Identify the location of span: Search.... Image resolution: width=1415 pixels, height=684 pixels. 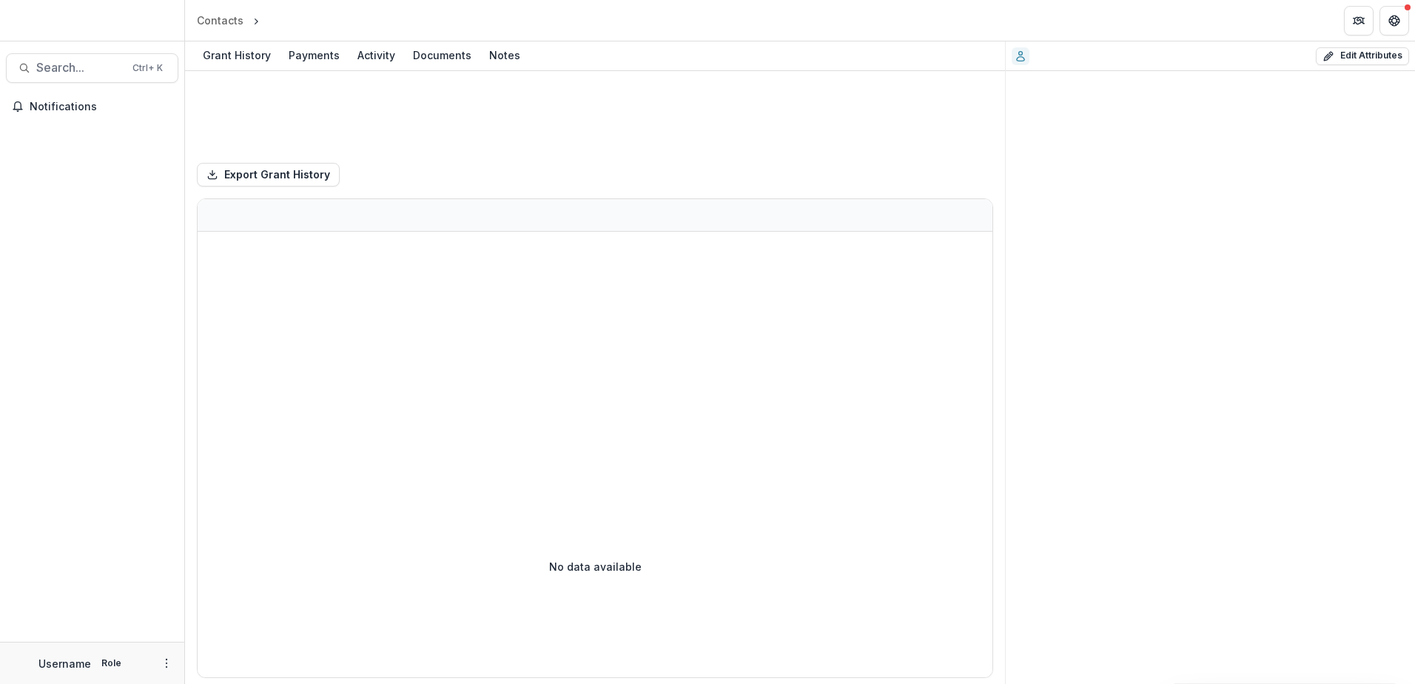
(80, 67).